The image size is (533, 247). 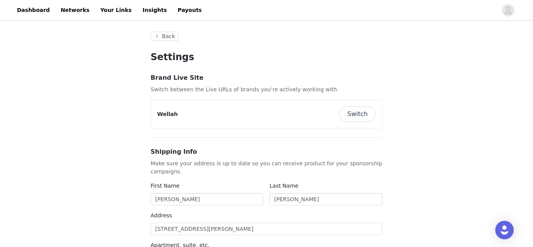 What do you see at coordinates (33, 10) in the screenshot?
I see `a: Dashboard` at bounding box center [33, 10].